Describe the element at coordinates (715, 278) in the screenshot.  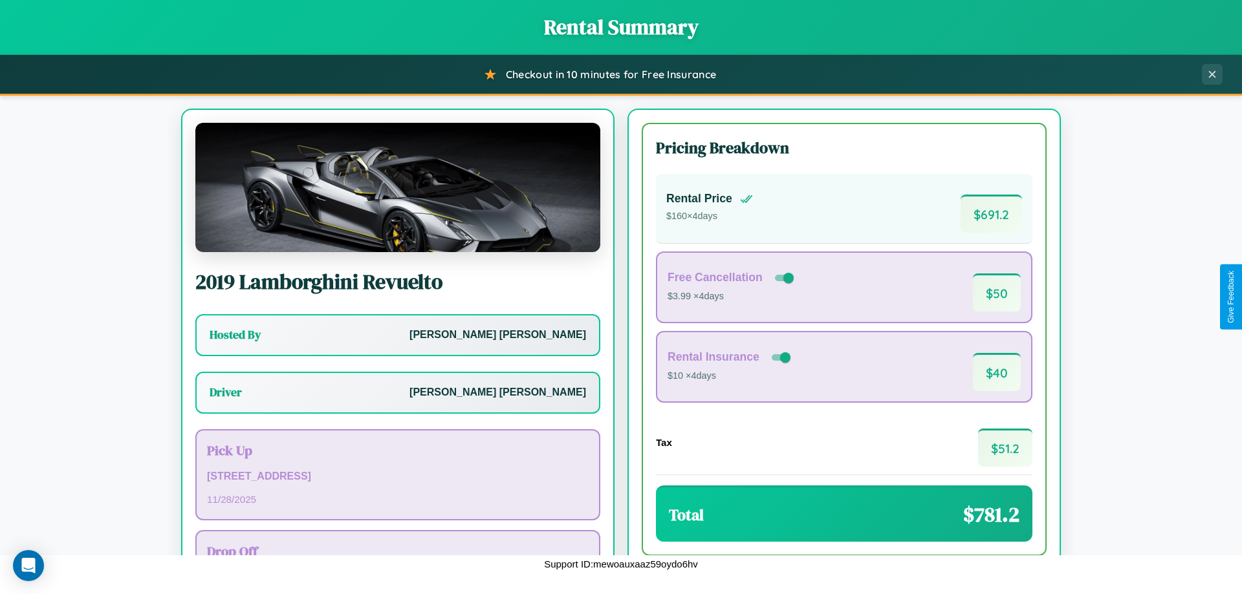
I see `h4: Free Cancellation` at that location.